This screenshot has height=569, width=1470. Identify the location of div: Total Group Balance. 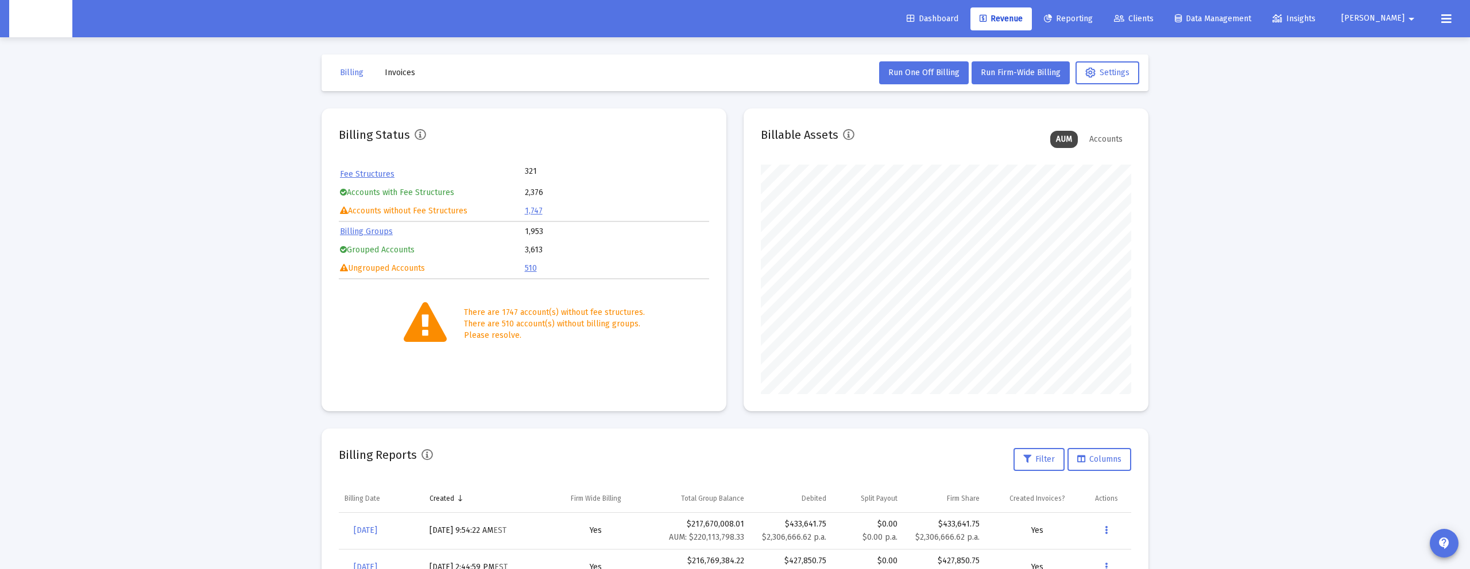
(712, 499).